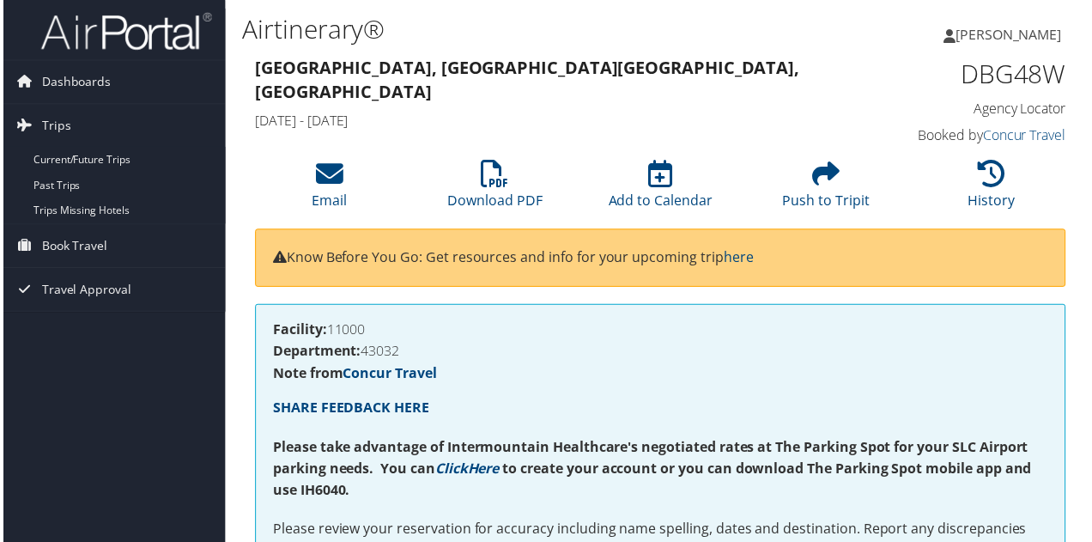 Image resolution: width=1092 pixels, height=542 pixels. I want to click on span: Travel Approval, so click(83, 291).